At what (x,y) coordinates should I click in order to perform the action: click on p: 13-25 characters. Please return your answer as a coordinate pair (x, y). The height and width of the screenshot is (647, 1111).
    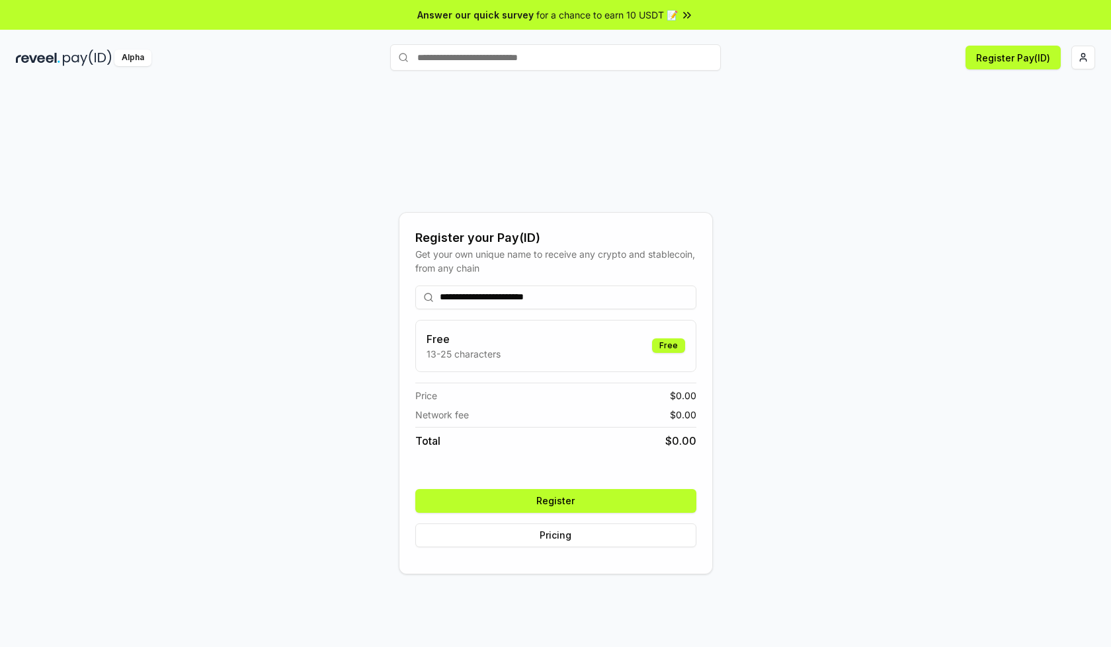
    Looking at the image, I should click on (463, 354).